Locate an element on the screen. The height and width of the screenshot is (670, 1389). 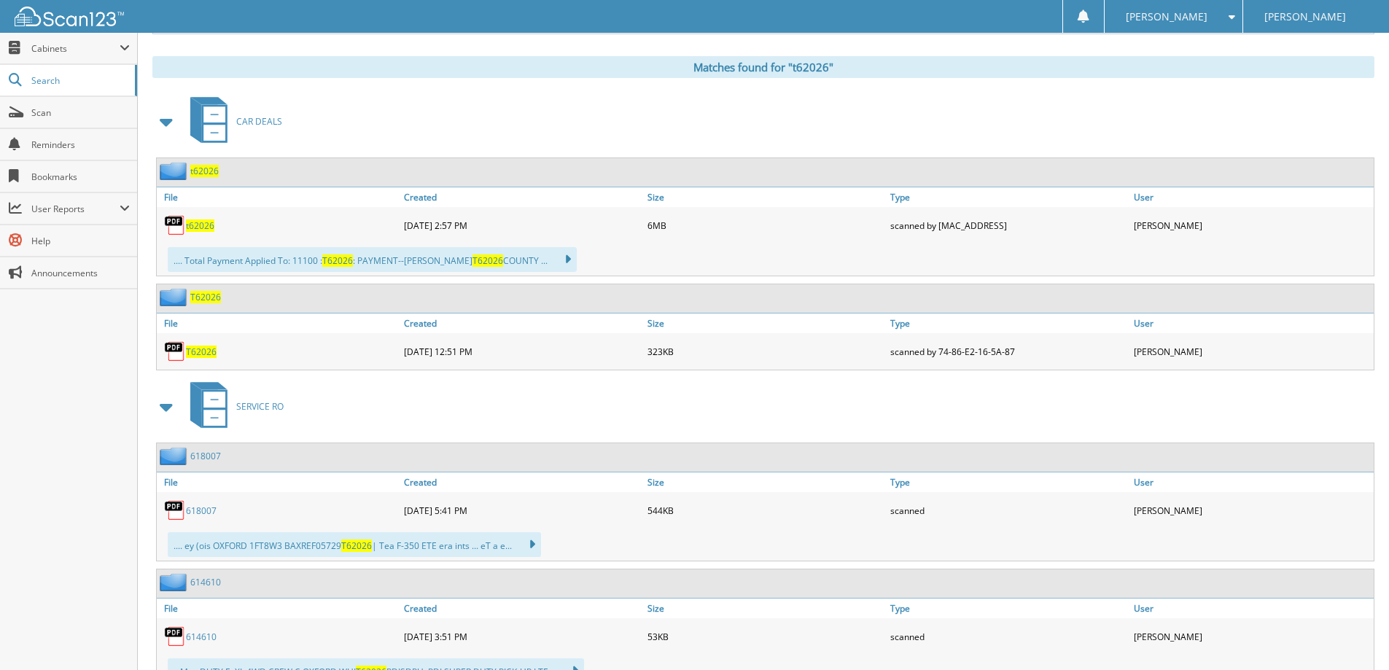
span: Reminders is located at coordinates (80, 144).